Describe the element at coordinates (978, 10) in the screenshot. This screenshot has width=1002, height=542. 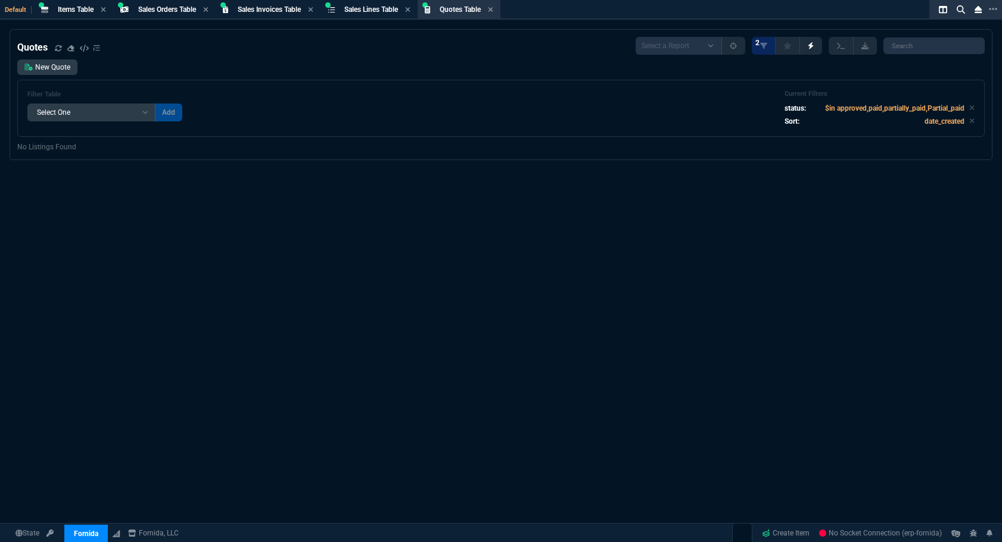
I see `nx-icon: Close Workbench` at that location.